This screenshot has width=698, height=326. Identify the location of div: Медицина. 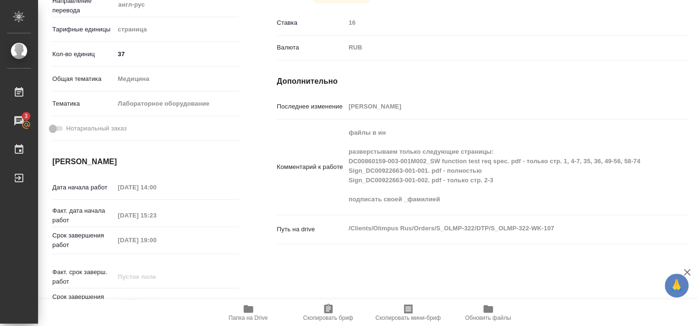
(176, 79).